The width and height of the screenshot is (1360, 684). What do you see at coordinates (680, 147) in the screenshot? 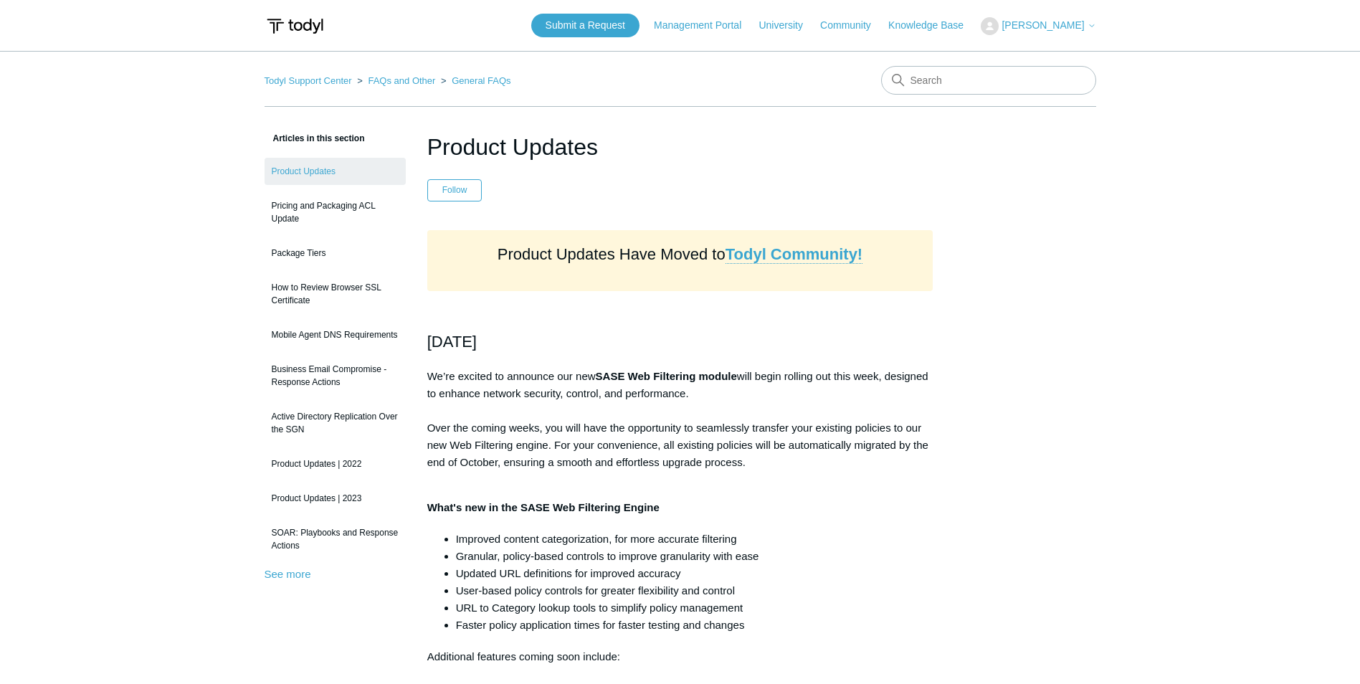
I see `h1: Product Updates` at bounding box center [680, 147].